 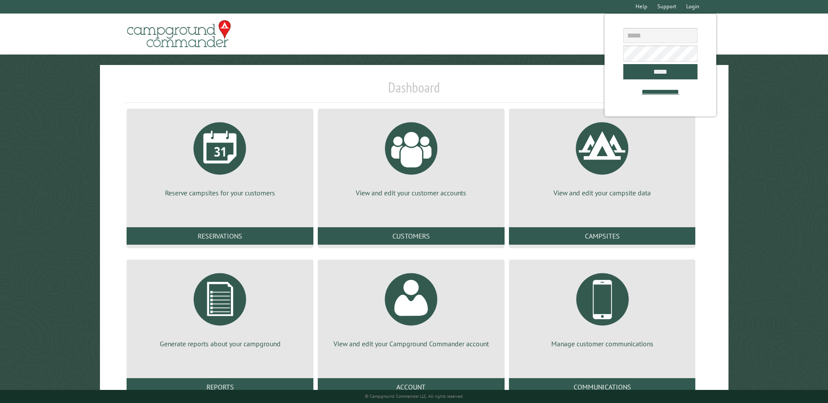 What do you see at coordinates (220, 308) in the screenshot?
I see `a: Generate reports about your campground` at bounding box center [220, 308].